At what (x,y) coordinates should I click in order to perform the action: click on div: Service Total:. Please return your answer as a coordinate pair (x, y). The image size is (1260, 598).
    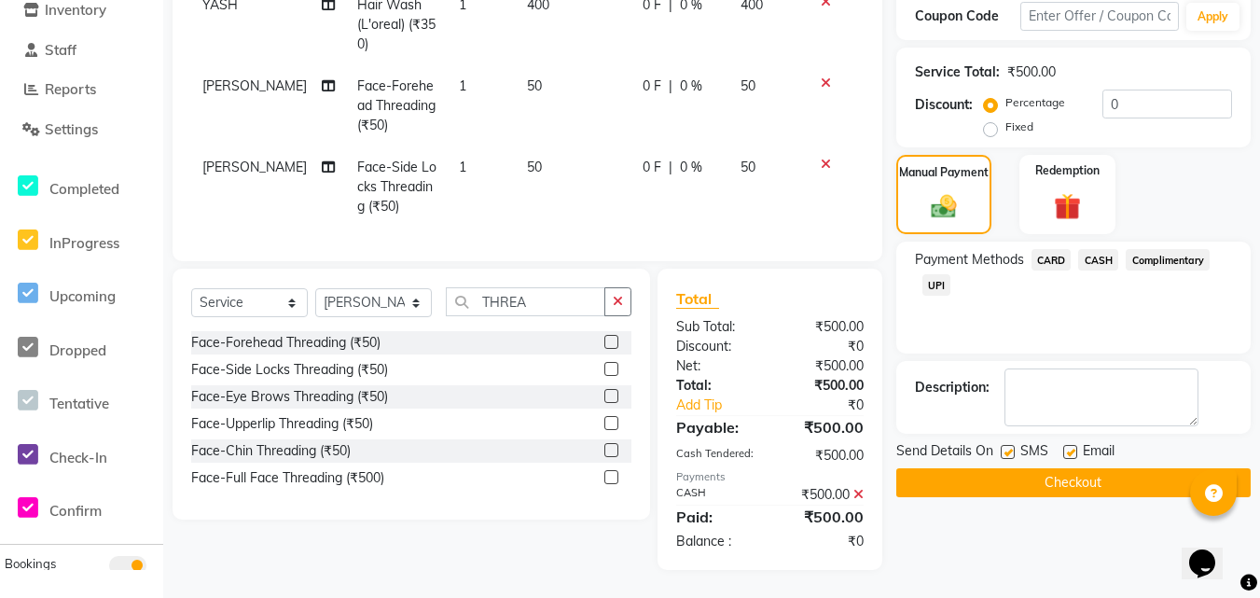
    Looking at the image, I should click on (957, 72).